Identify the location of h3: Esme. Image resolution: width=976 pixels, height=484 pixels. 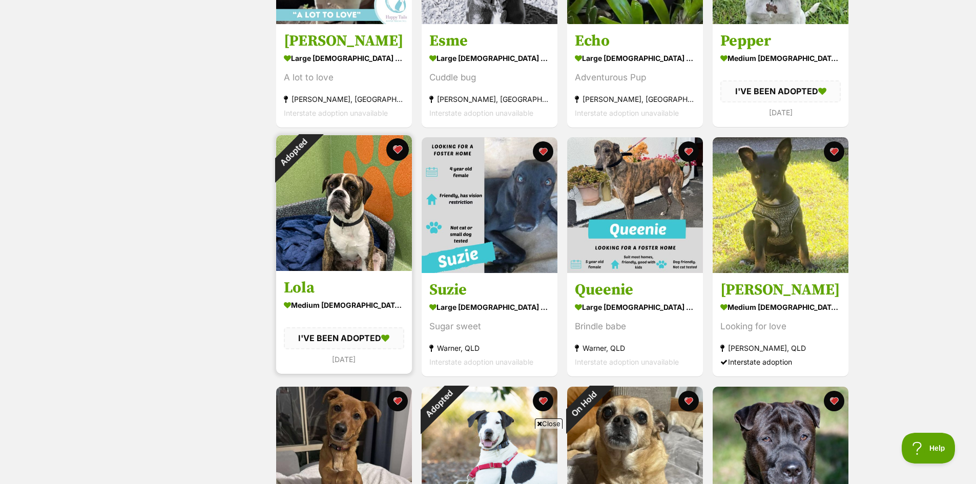
(489, 41).